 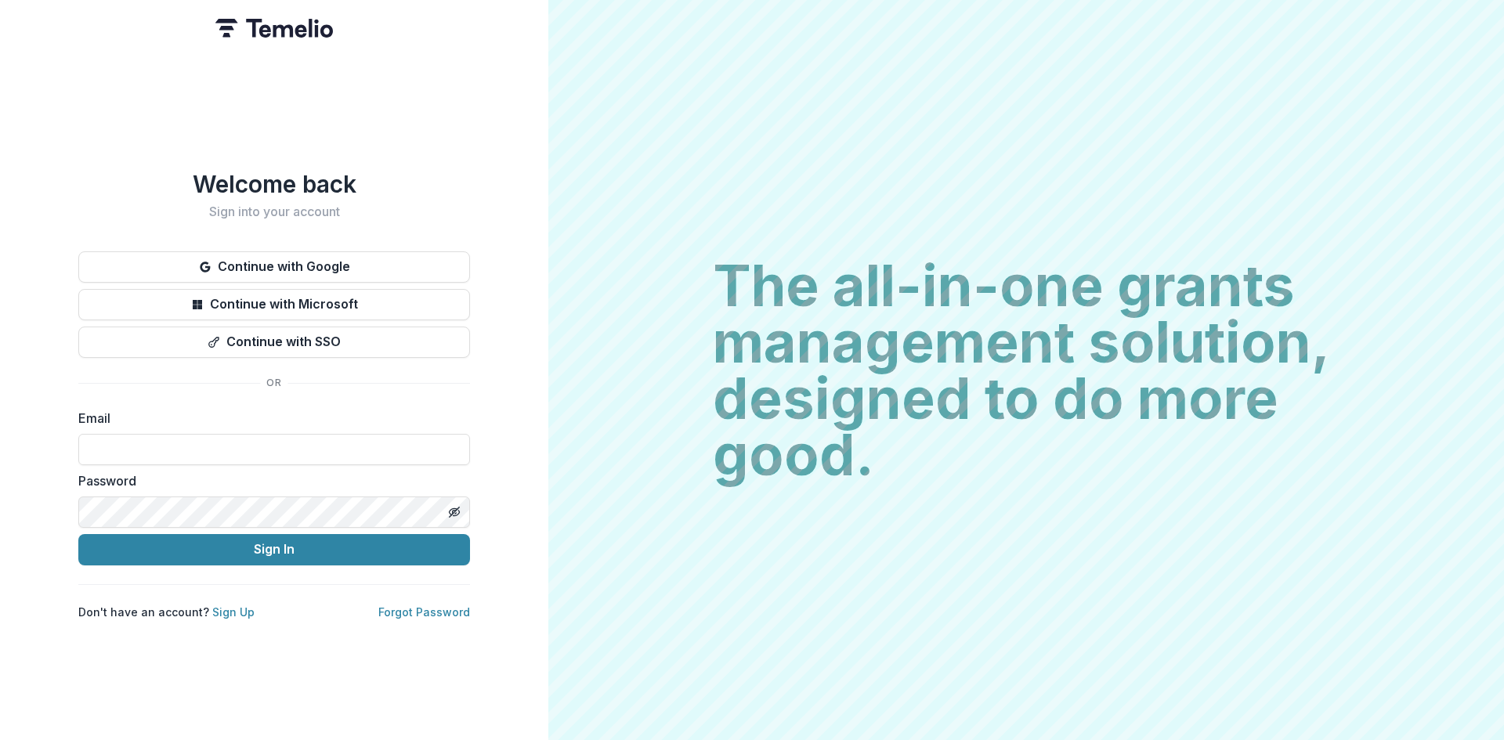 What do you see at coordinates (233, 612) in the screenshot?
I see `a: Sign Up` at bounding box center [233, 612].